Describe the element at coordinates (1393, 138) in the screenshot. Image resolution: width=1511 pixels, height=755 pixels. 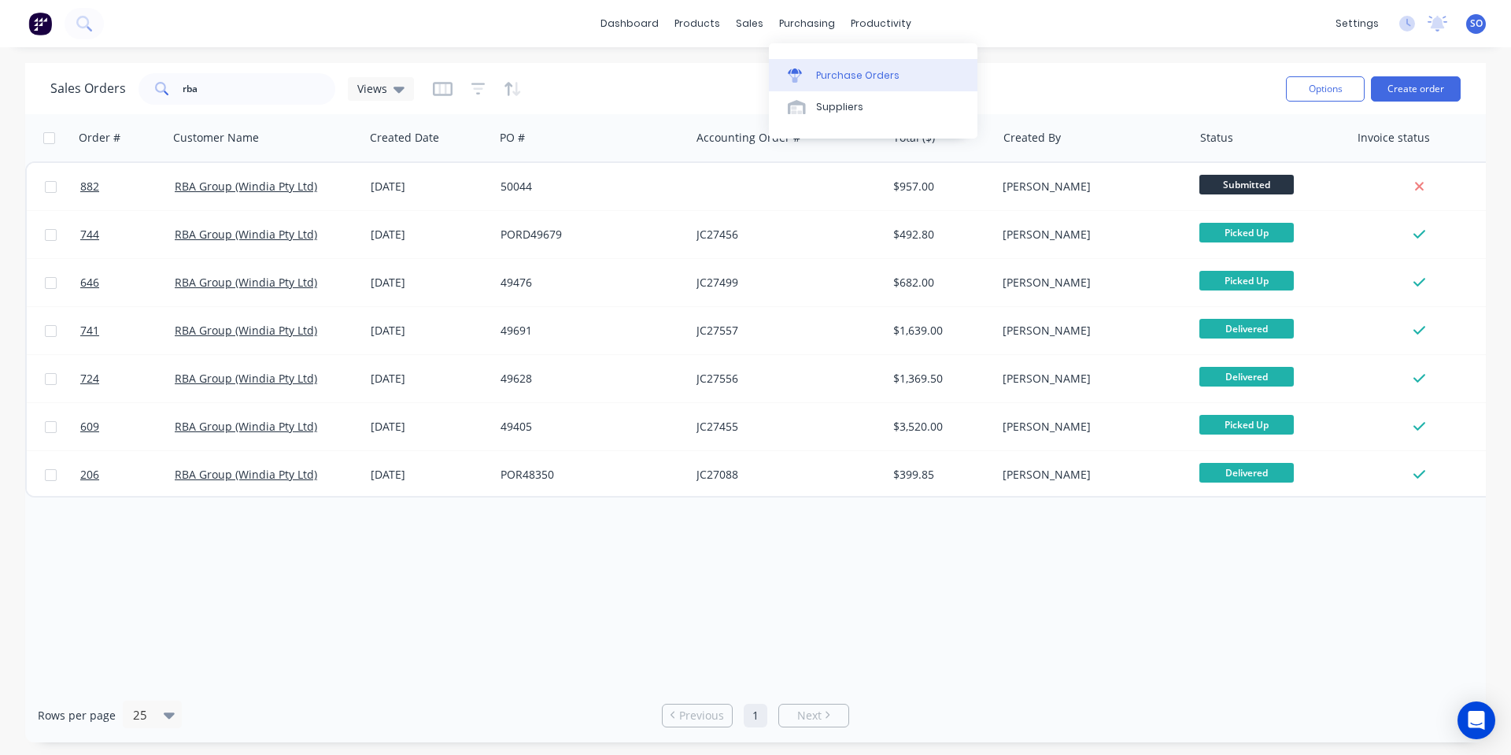
I see `div: Invoice status` at that location.